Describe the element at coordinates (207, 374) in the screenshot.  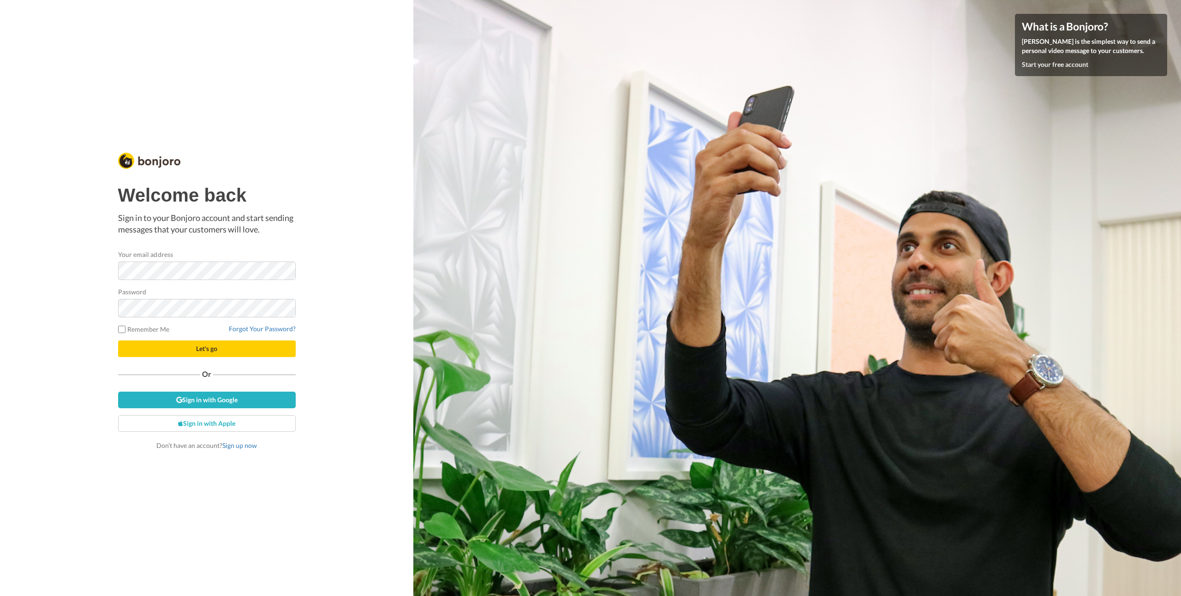
I see `span: Or` at that location.